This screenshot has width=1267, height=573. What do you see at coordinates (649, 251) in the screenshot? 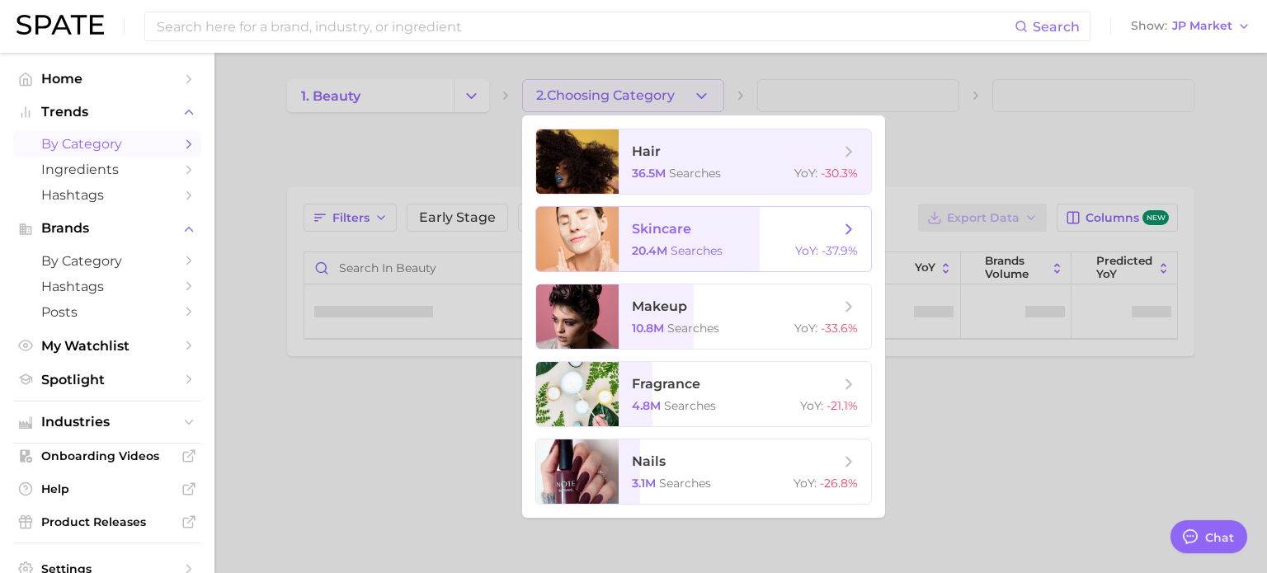
I see `span: 20.4m` at bounding box center [649, 251].